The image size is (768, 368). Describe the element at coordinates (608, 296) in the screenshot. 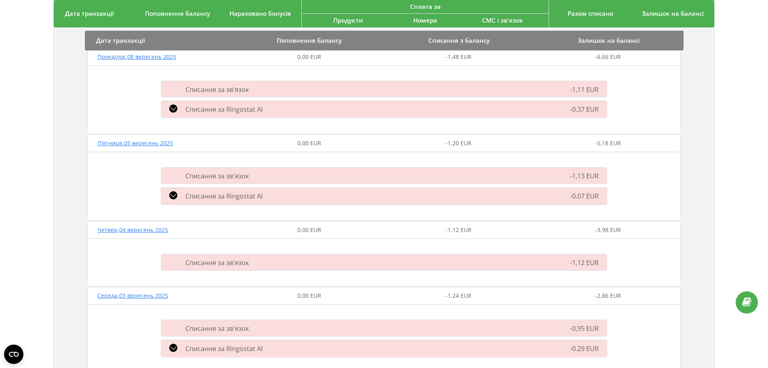

I see `span: -2,86 EUR` at that location.